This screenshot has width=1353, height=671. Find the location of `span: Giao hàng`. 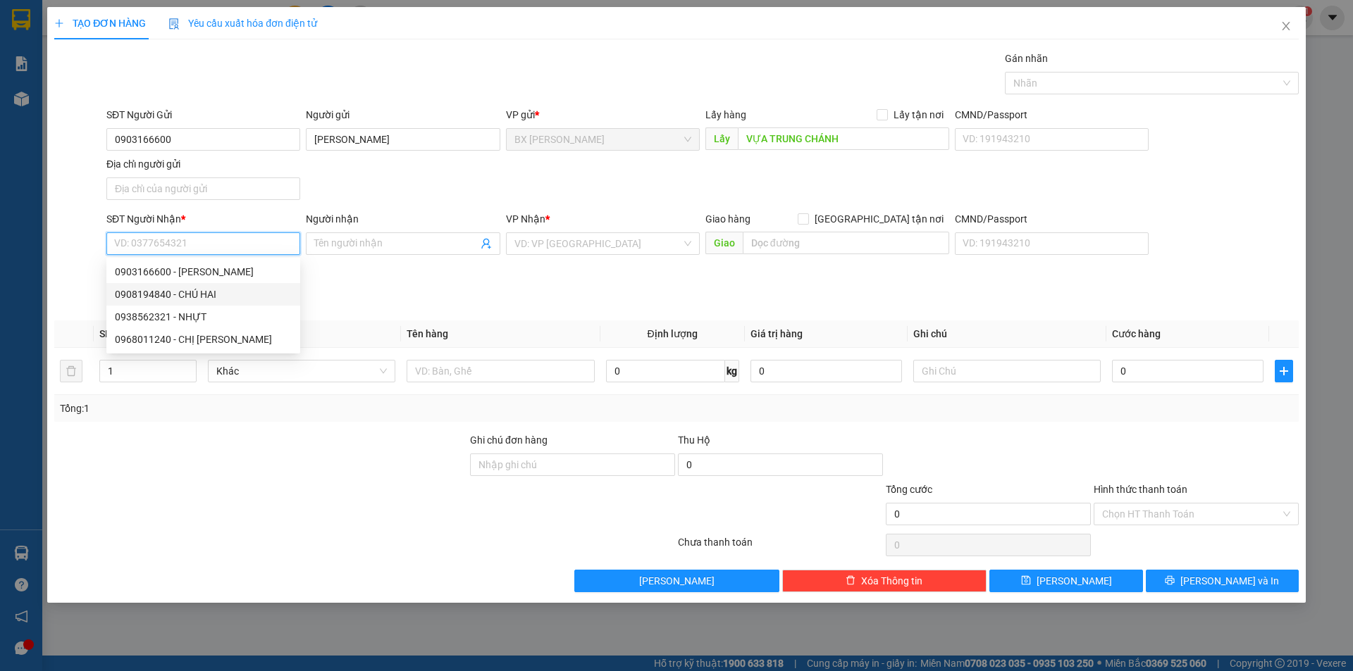

span: Giao hàng is located at coordinates (728, 219).